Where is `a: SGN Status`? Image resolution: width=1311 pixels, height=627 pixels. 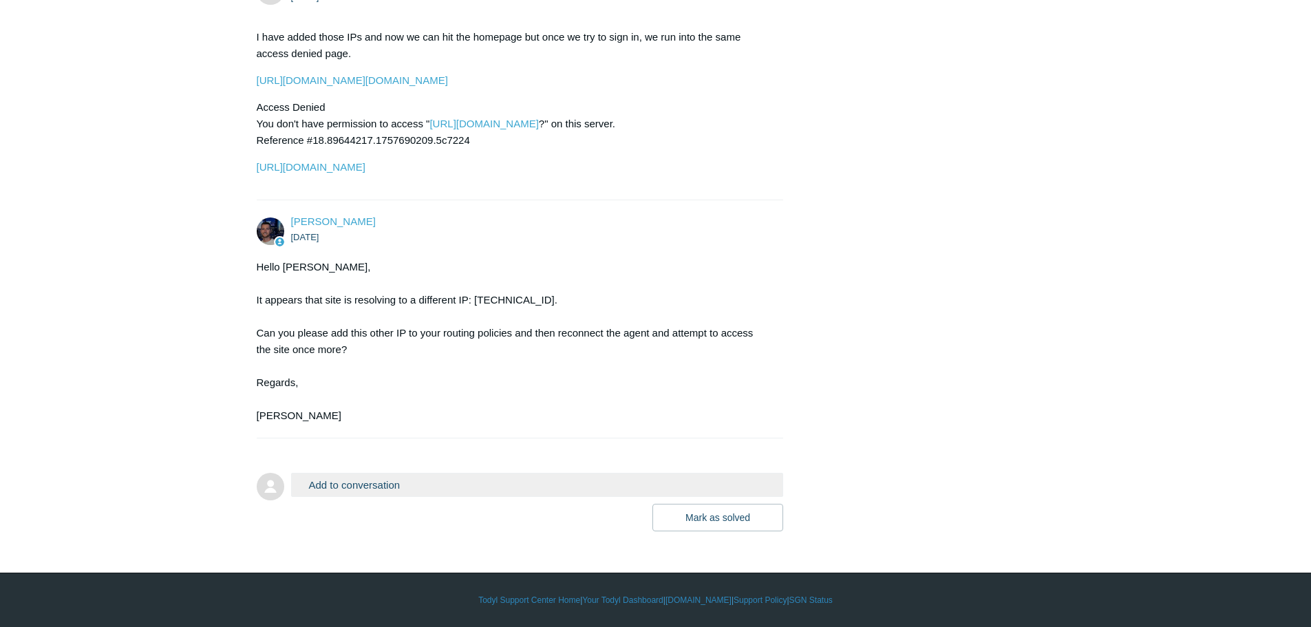 a: SGN Status is located at coordinates (811, 600).